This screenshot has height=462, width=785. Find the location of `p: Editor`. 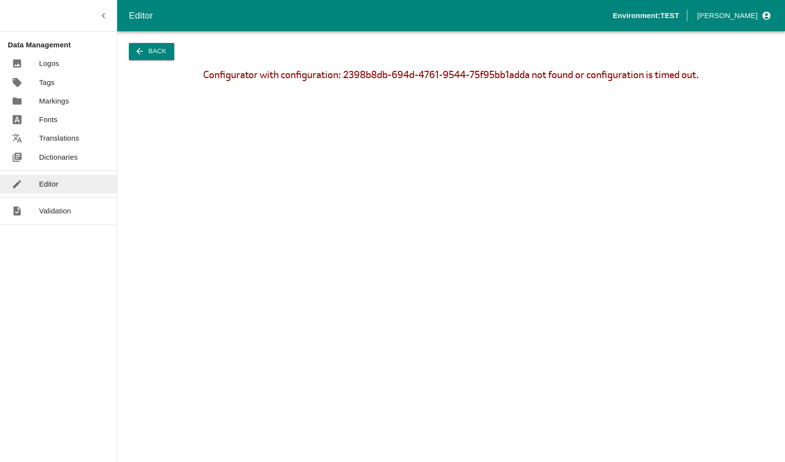

p: Editor is located at coordinates (49, 184).